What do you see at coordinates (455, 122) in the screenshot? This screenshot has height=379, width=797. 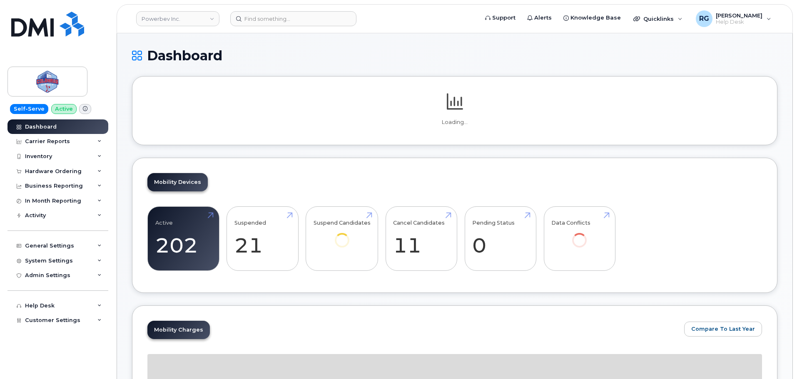 I see `p: Loading...` at bounding box center [455, 122].